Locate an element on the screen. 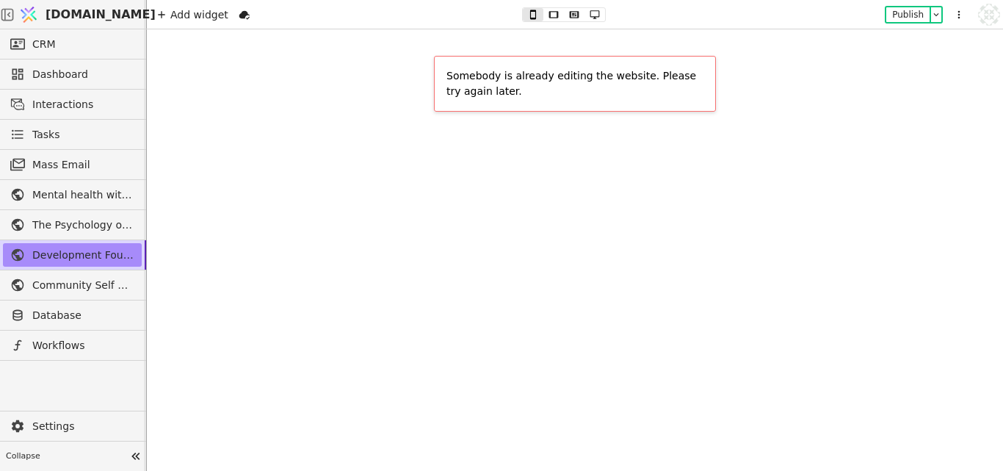 This screenshot has height=471, width=1003. span: Workflows is located at coordinates (83, 345).